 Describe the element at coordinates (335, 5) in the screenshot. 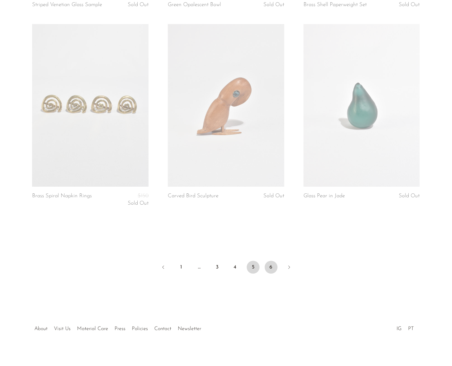

I see `a: Brass Shell Paperweight Set` at that location.